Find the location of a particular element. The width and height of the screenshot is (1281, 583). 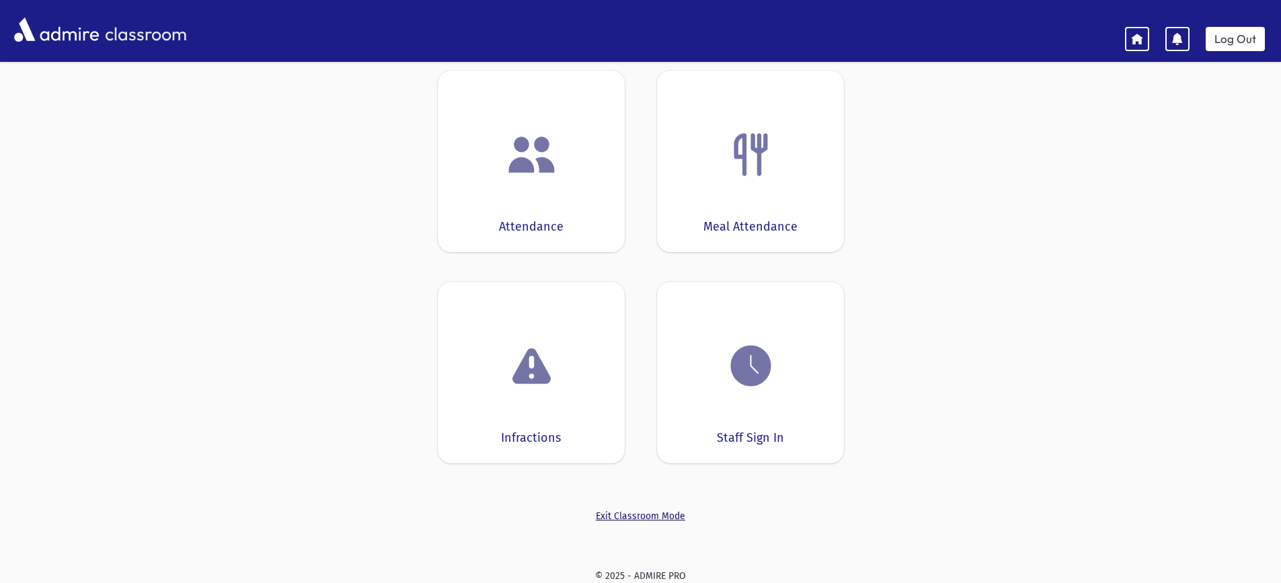

img: AdmirePro is located at coordinates (56, 30).